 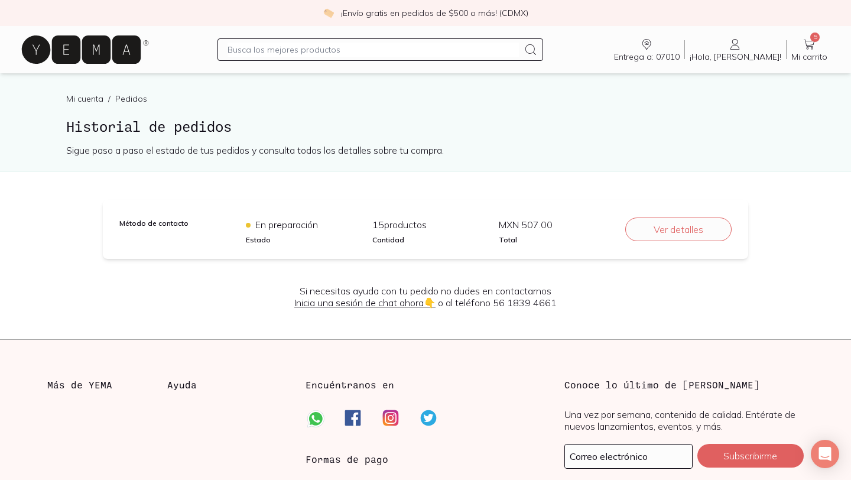 I want to click on img: check, so click(x=329, y=13).